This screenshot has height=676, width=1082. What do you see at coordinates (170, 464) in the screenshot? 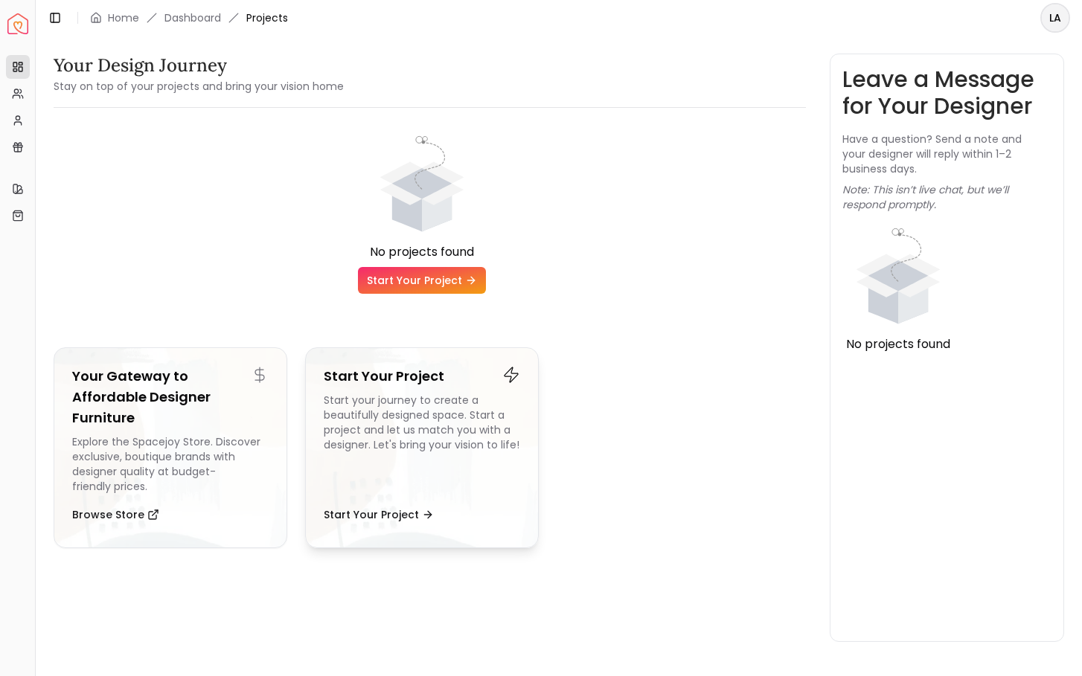
I see `div: Explore the Spacejoy Store. Discover exclusive, boutique brands with designer quality at budget-f...` at bounding box center [170, 464].